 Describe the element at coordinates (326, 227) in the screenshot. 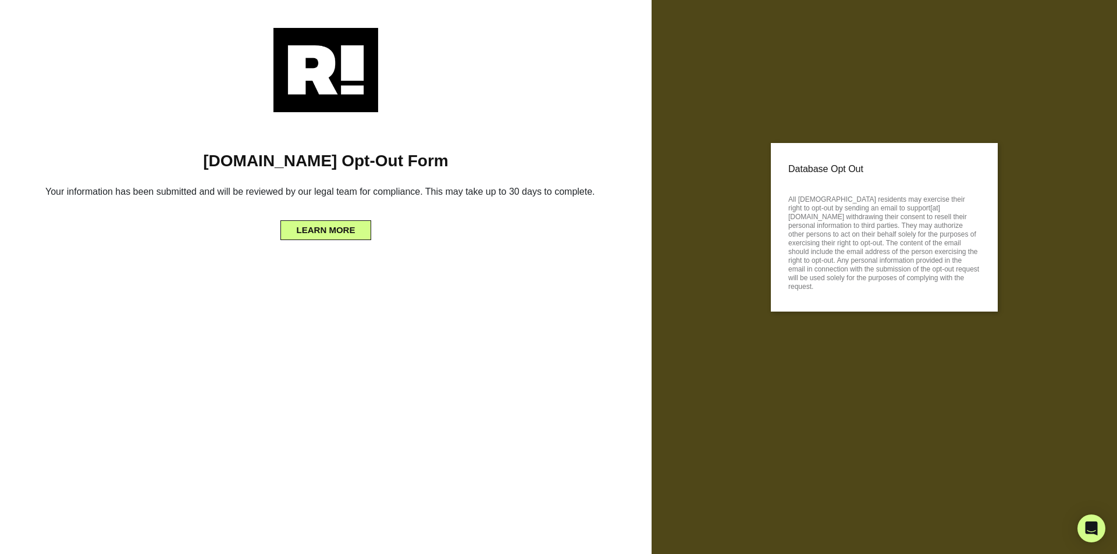

I see `a: LEARN MORE` at that location.